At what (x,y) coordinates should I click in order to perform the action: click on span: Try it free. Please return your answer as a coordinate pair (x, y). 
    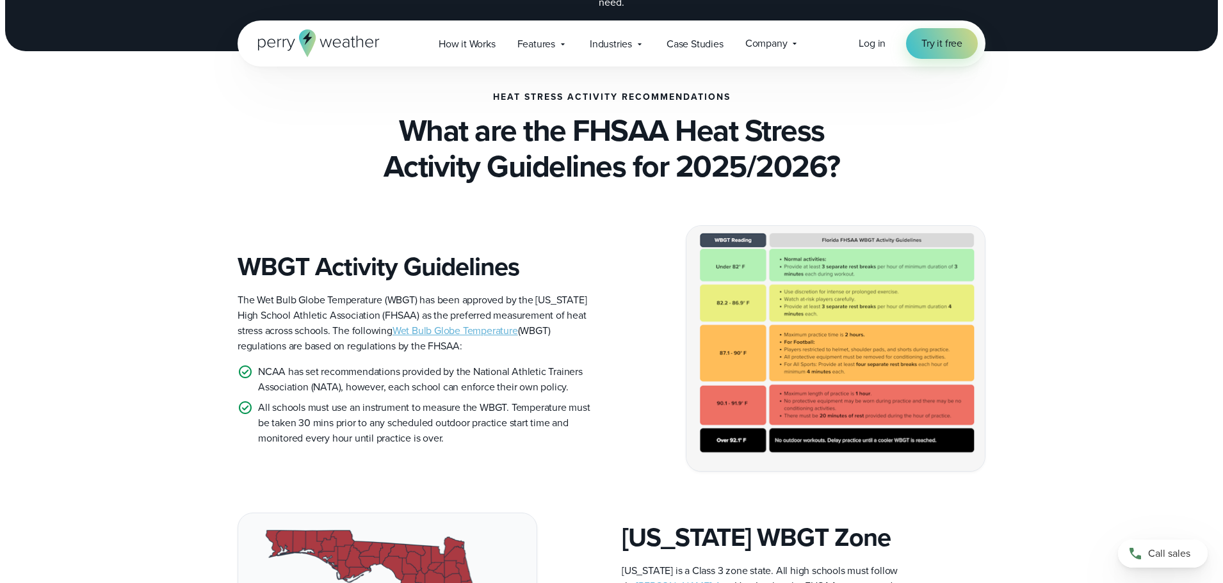
    Looking at the image, I should click on (942, 44).